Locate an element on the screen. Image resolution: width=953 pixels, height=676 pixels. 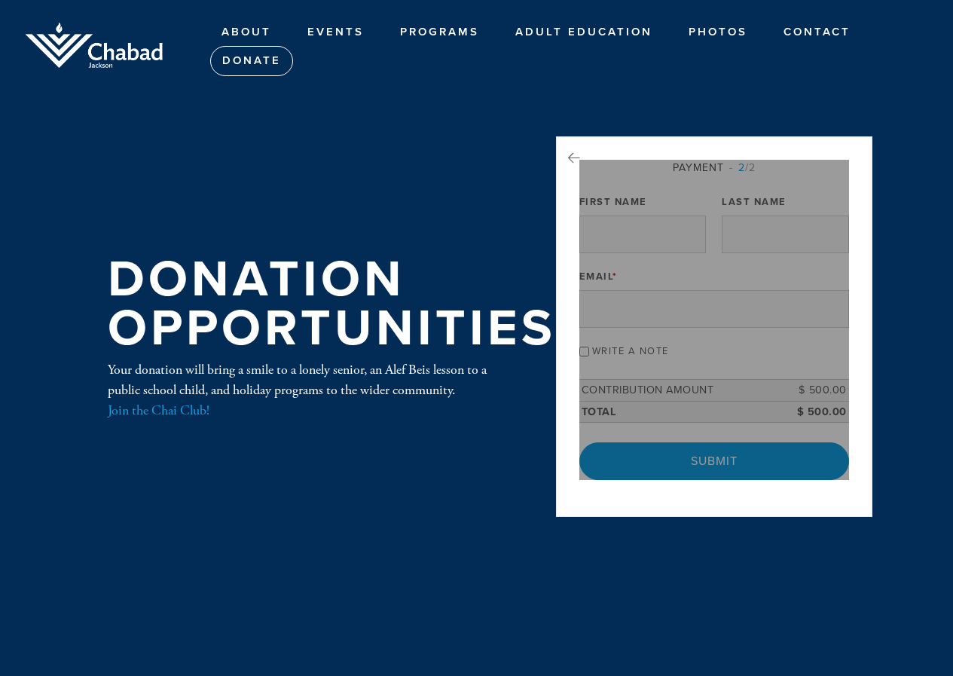
a: Events is located at coordinates (335, 32).